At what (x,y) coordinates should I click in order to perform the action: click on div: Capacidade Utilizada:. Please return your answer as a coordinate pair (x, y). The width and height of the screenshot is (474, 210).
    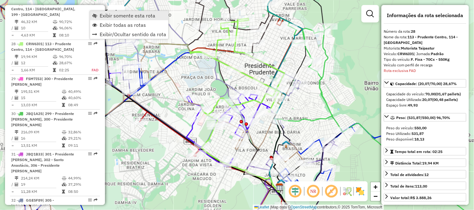
    Looking at the image, I should click on (425, 100).